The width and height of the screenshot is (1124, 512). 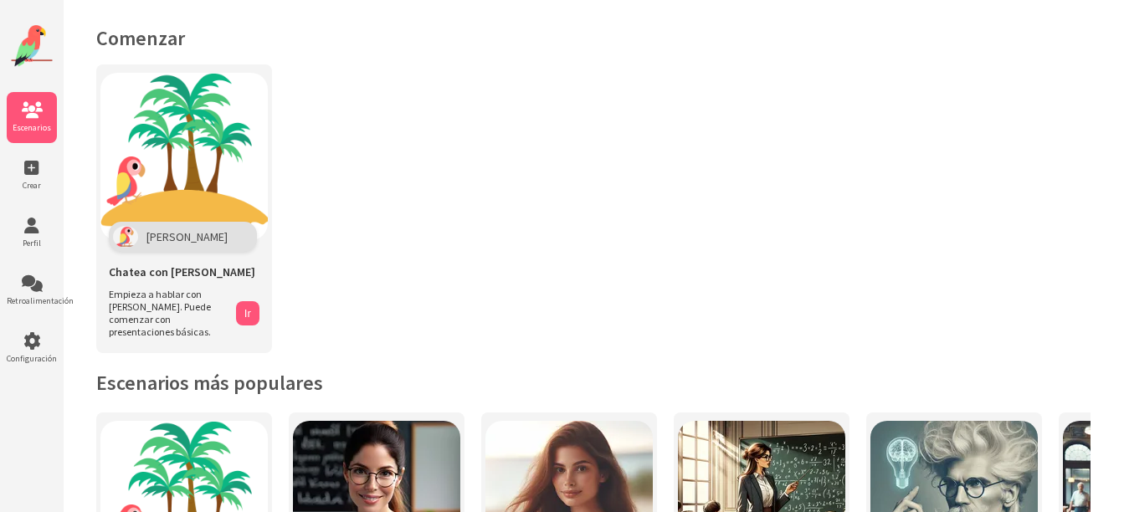 What do you see at coordinates (184, 156) in the screenshot?
I see `img: Chatea con Polly` at bounding box center [184, 156].